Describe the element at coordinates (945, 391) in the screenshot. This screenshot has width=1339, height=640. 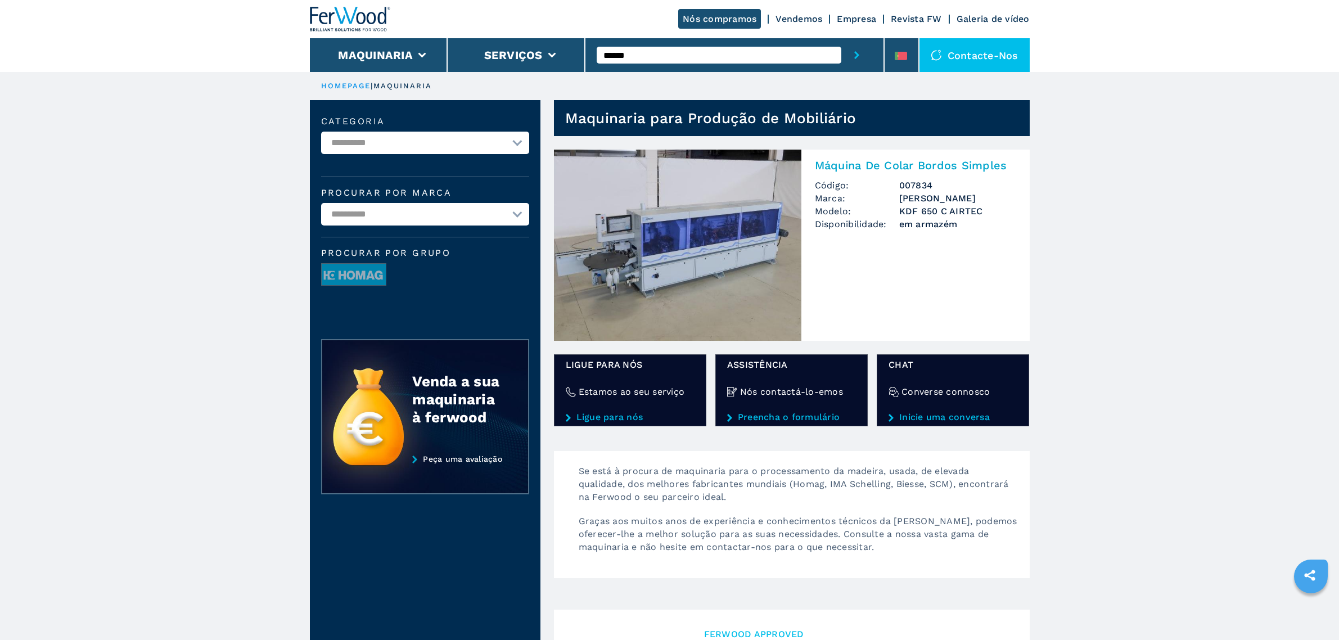
I see `h4: Converse connosco` at that location.